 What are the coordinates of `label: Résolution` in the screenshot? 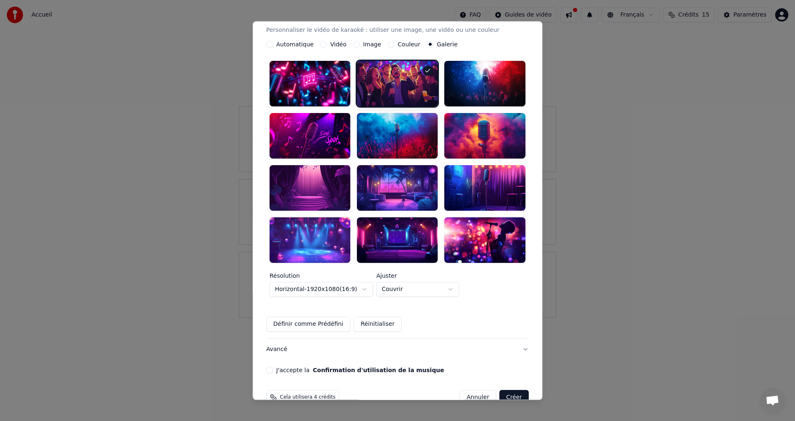 It's located at (321, 276).